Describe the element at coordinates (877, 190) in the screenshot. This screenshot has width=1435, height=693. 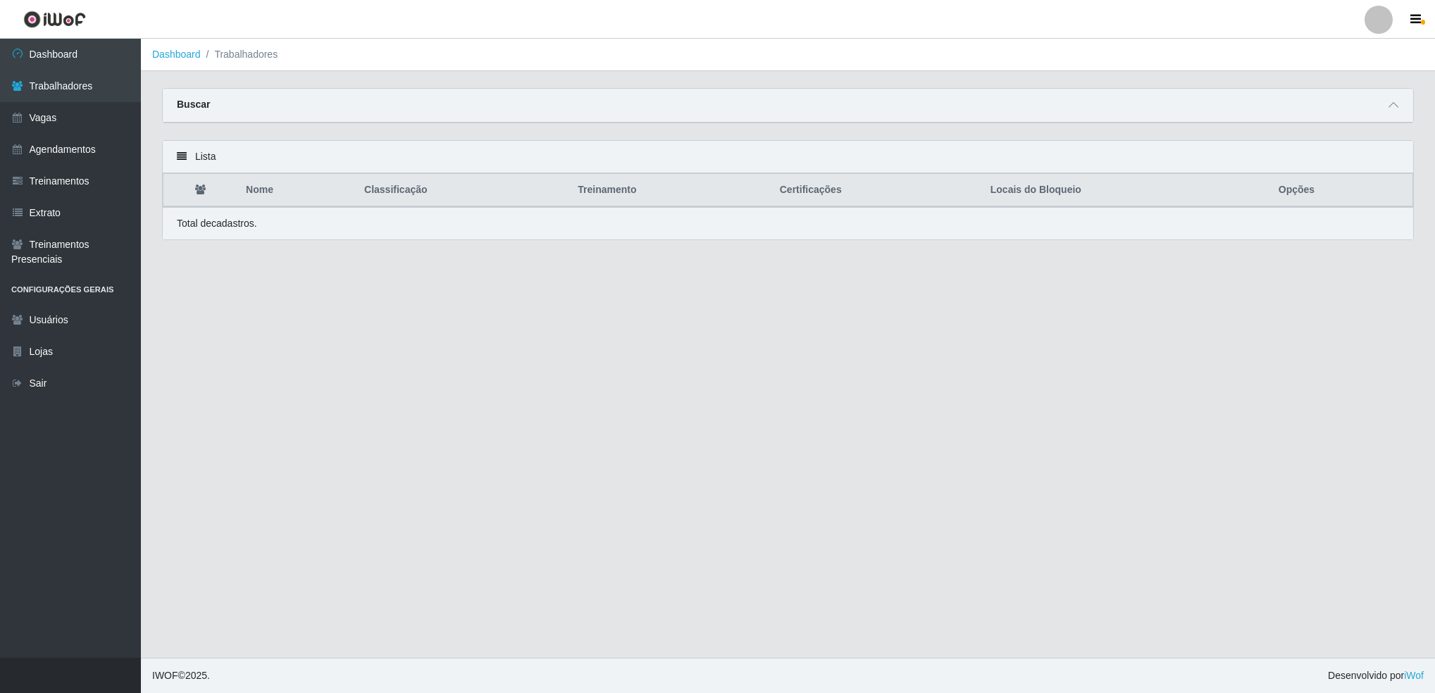
I see `th: Certificações` at that location.